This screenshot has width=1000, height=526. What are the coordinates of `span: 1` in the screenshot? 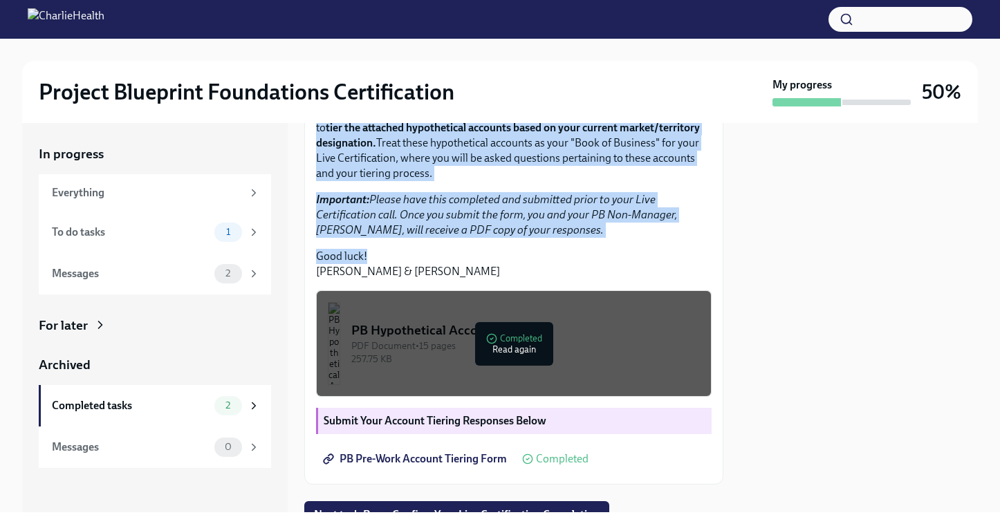 It's located at (228, 232).